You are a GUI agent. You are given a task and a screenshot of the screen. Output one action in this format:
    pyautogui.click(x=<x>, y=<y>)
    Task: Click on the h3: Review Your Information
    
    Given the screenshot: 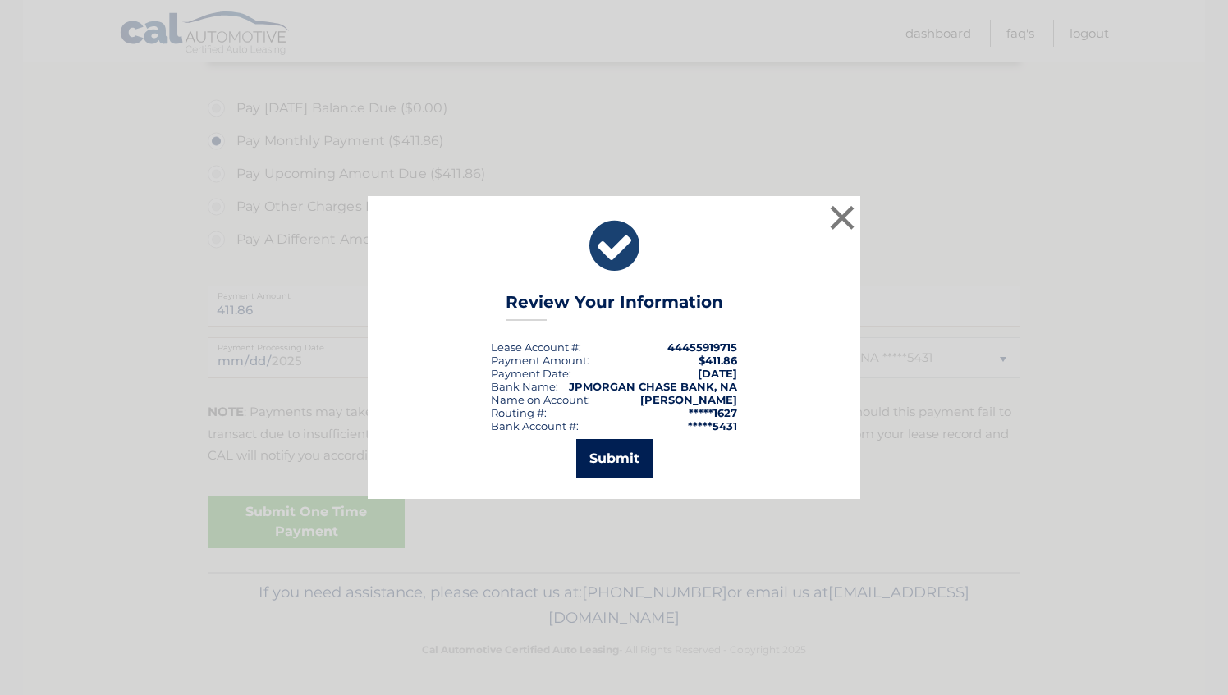 What is the action you would take?
    pyautogui.click(x=614, y=306)
    